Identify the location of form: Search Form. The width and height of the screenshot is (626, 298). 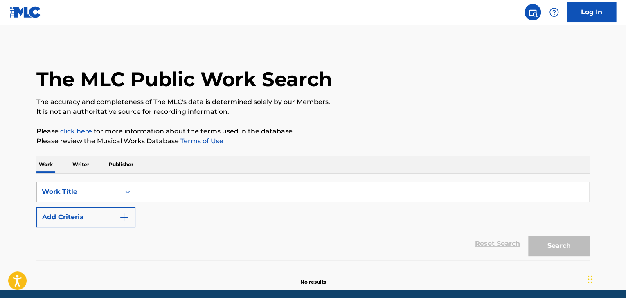
(313, 221).